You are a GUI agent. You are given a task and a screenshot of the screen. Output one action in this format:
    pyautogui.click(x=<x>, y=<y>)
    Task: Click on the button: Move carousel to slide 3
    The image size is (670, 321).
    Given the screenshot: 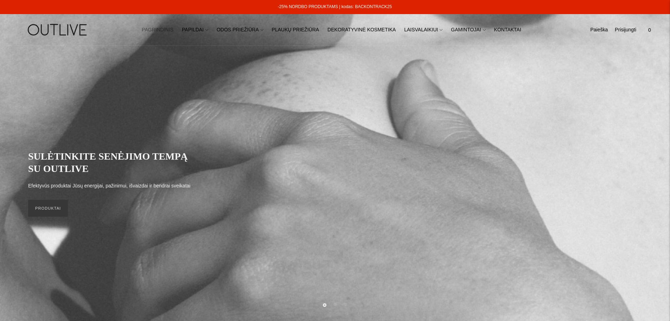 What is the action you would take?
    pyautogui.click(x=346, y=304)
    